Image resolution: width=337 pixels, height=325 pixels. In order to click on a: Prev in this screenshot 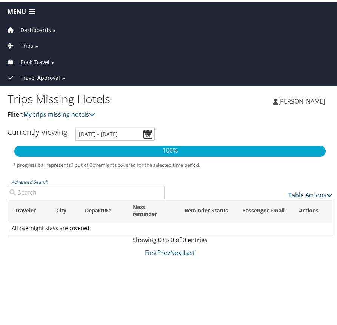, I will do `click(164, 251)`.